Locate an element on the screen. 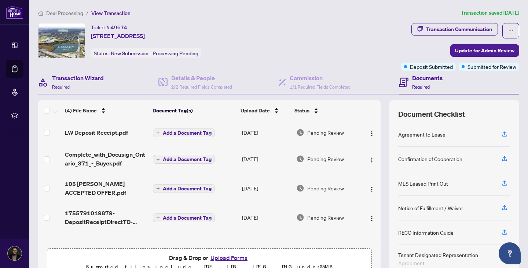 This screenshot has width=528, height=268. th: Status is located at coordinates (325, 111).